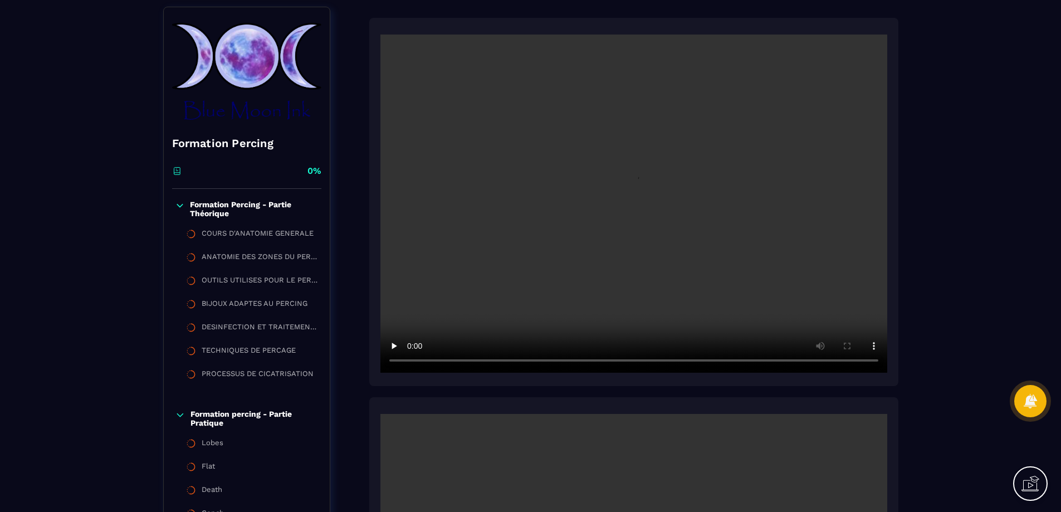 This screenshot has height=512, width=1061. I want to click on div: Lobes, so click(212, 445).